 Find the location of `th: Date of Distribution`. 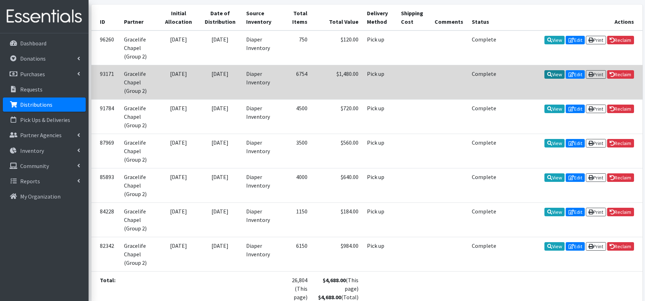

th: Date of Distribution is located at coordinates (220, 17).